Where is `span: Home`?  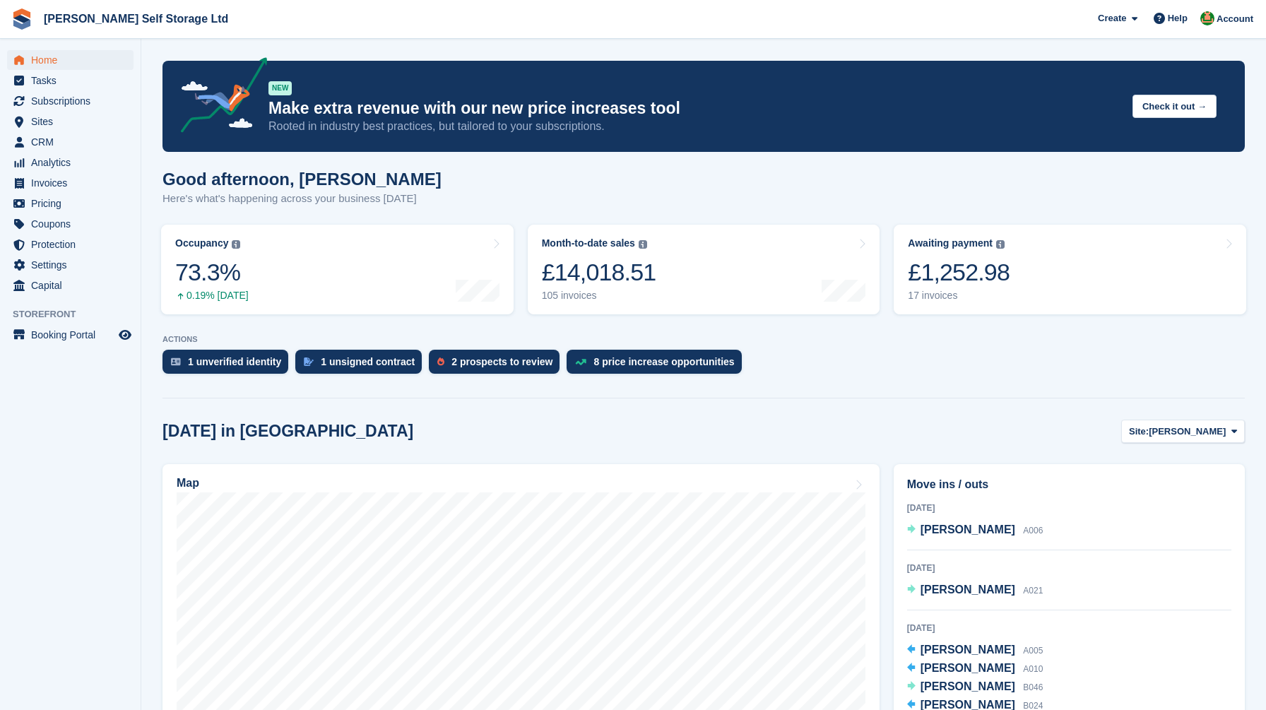
span: Home is located at coordinates (73, 60).